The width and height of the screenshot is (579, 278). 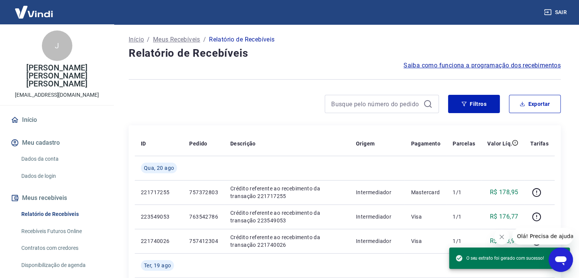 I want to click on button: Exportar, so click(x=535, y=104).